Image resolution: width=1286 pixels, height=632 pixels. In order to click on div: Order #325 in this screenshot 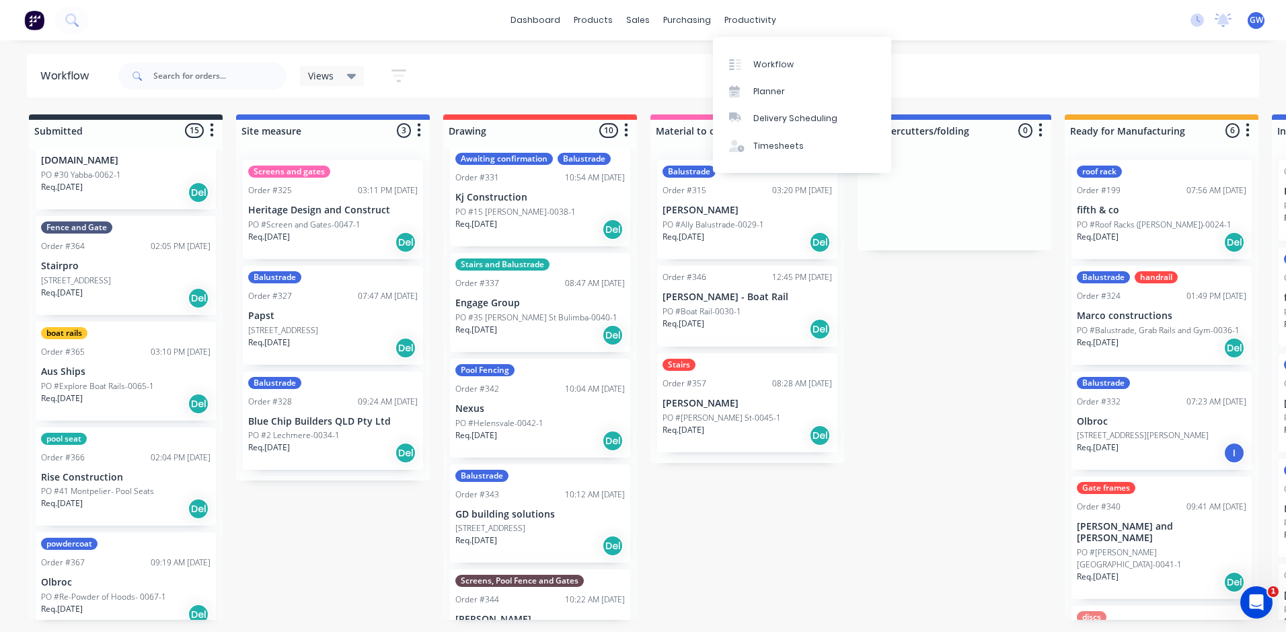, I will do `click(270, 190)`.